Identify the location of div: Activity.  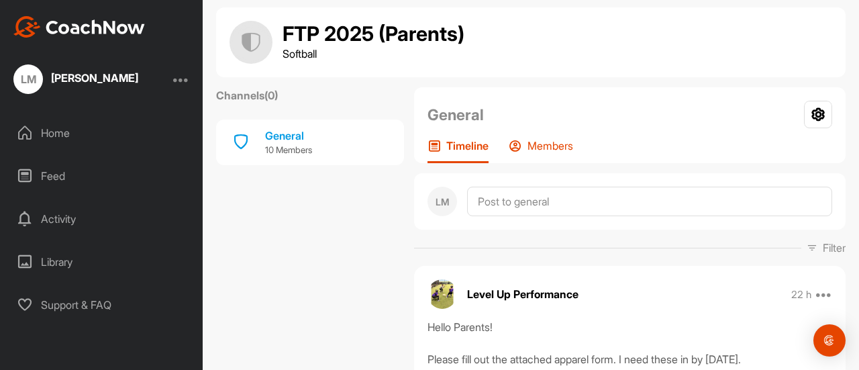
(102, 219).